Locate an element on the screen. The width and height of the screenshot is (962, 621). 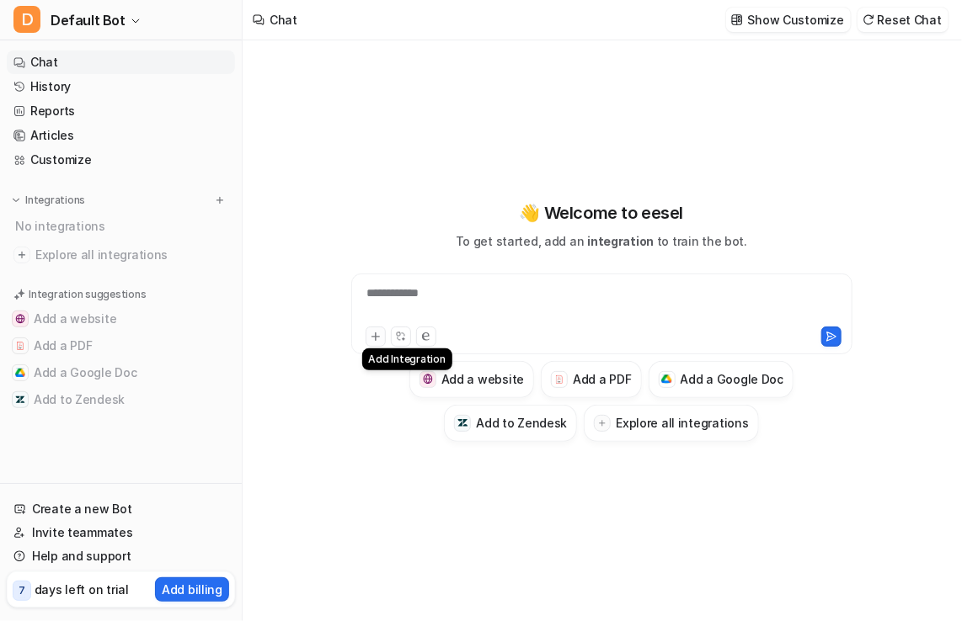
p: 7 is located at coordinates (22, 591).